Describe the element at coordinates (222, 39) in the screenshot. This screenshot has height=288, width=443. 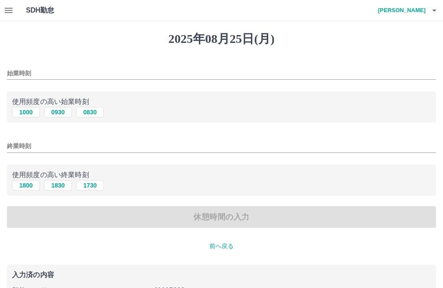
I see `h1: 2025年08月25日(月)` at that location.